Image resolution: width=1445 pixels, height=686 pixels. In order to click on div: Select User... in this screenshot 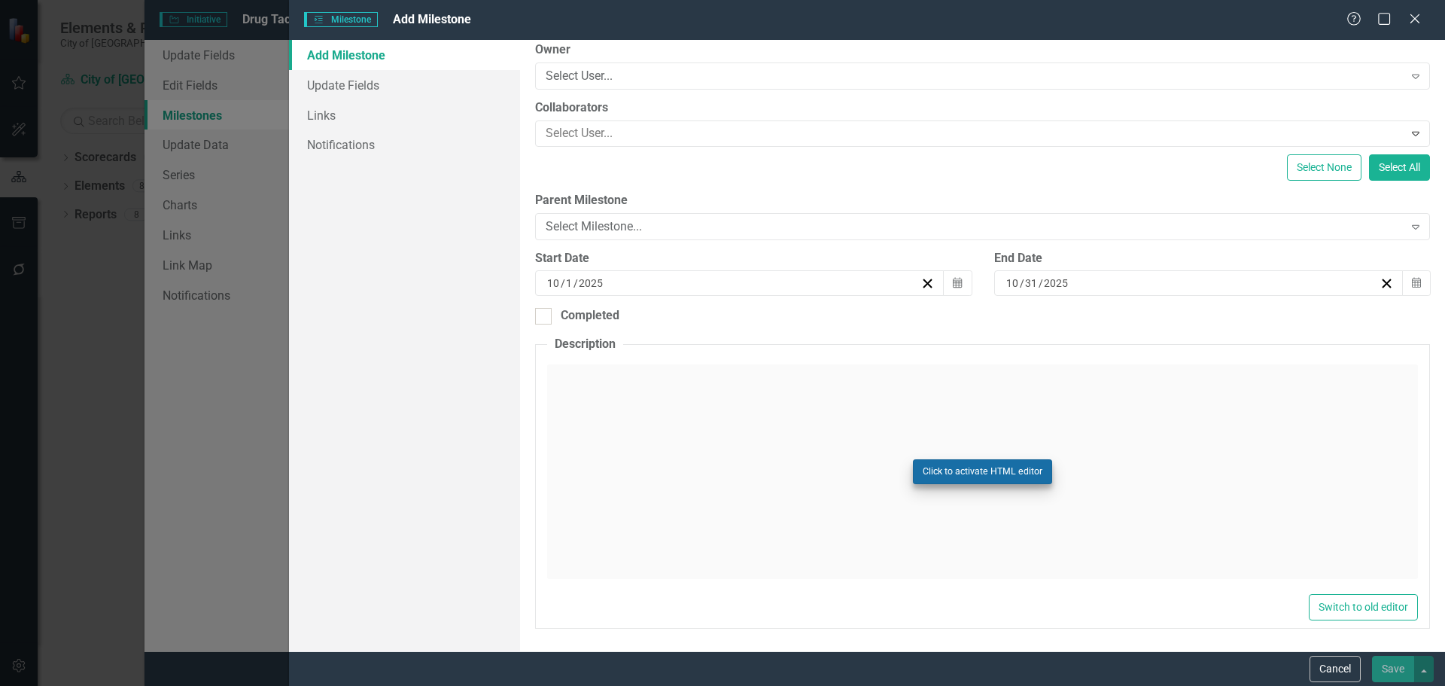, I will do `click(974, 75)`.